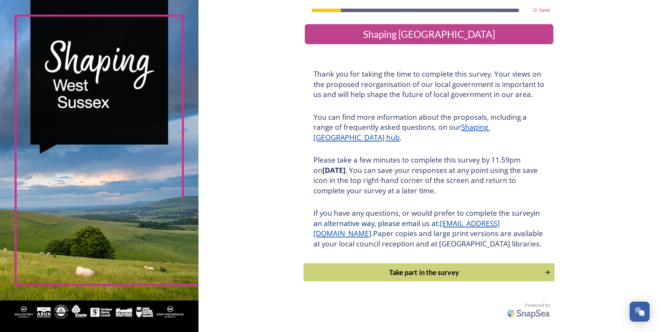 Image resolution: width=660 pixels, height=332 pixels. I want to click on h3: Please take a few minutes to complete this survey by 11.59pm on . You can save your responses at ..., so click(429, 175).